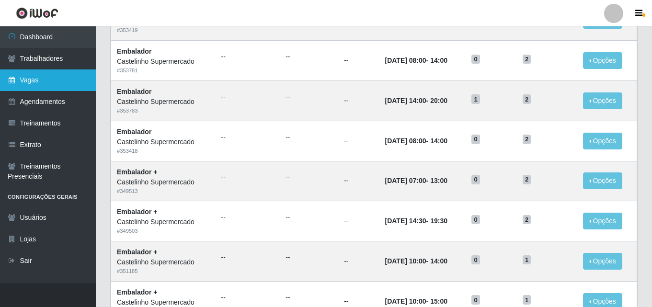 This screenshot has height=307, width=652. I want to click on img: CoreUI Logo, so click(37, 13).